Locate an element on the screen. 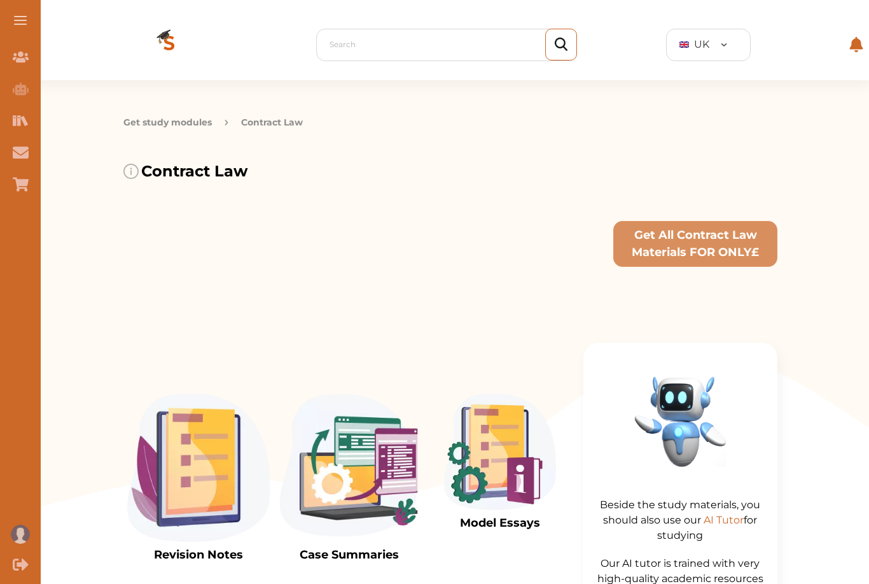 This screenshot has width=869, height=584. p: Revision Notes is located at coordinates (199, 554).